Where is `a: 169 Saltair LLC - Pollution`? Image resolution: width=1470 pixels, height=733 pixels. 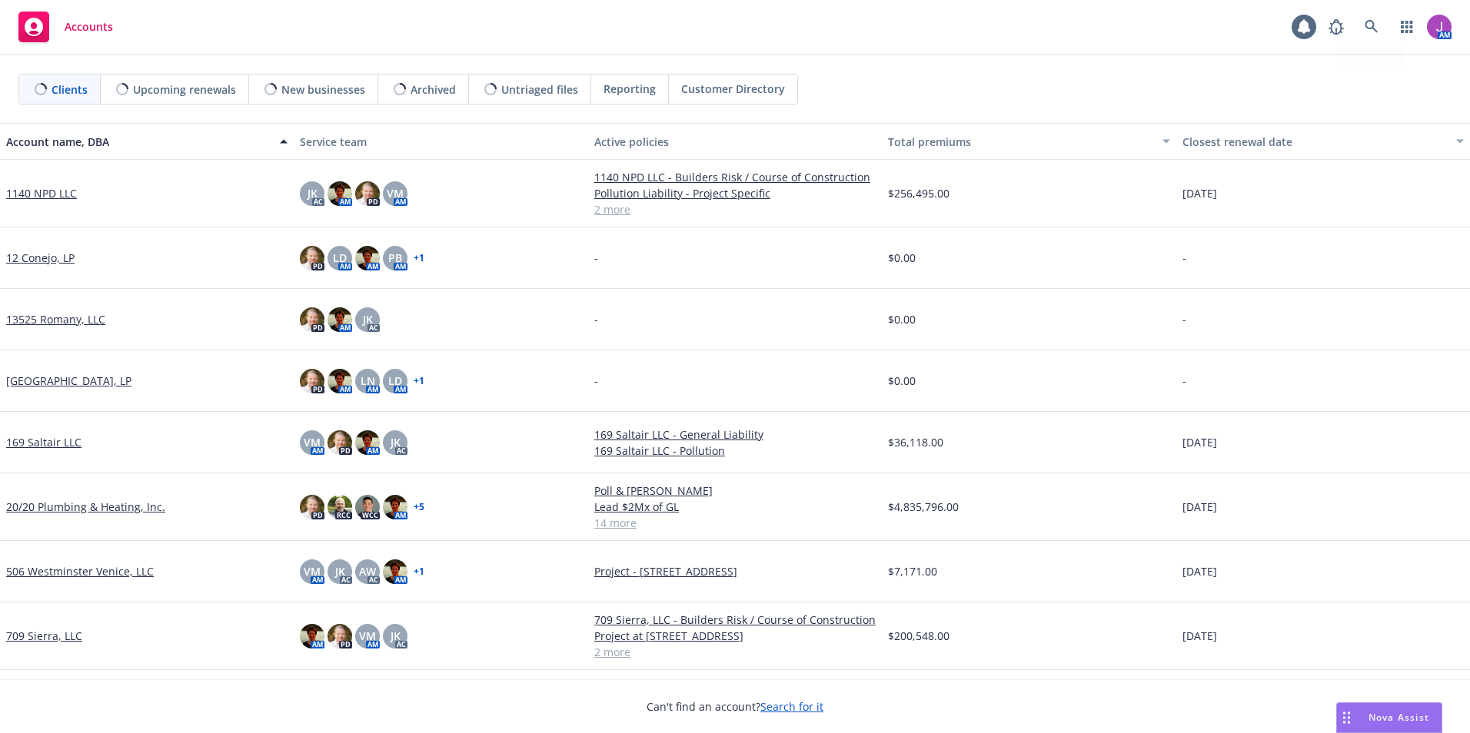 a: 169 Saltair LLC - Pollution is located at coordinates (735, 451).